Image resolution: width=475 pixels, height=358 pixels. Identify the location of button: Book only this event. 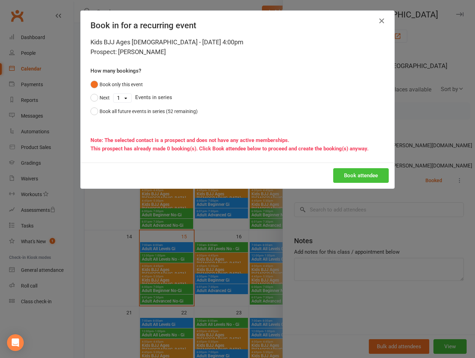
(117, 84).